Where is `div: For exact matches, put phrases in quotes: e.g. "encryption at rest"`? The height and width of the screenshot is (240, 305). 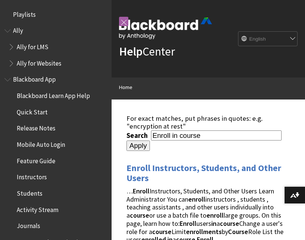
div: For exact matches, put phrases in quotes: e.g. "encryption at rest" is located at coordinates (209, 122).